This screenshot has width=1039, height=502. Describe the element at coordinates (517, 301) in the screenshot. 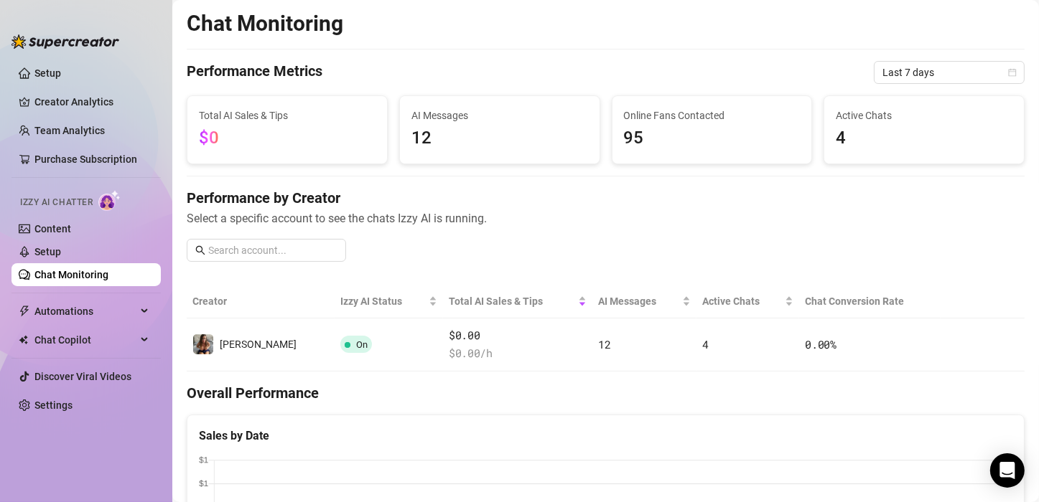

I see `th: Total AI Sales & Tips` at that location.